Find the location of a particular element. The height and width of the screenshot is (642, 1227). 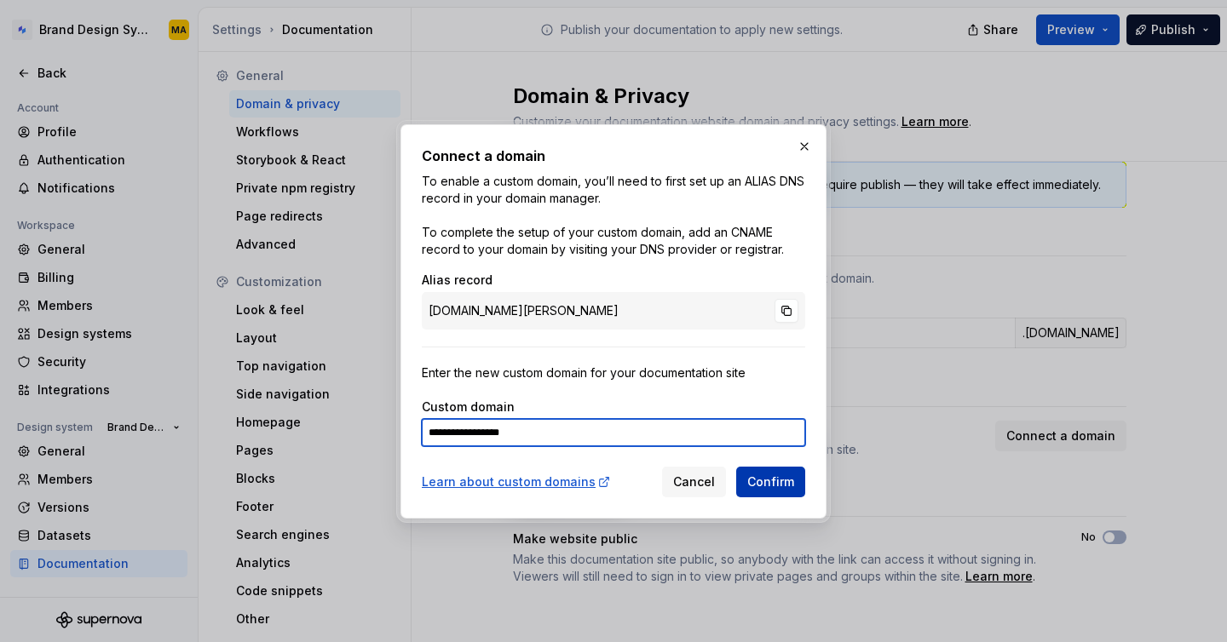

div: Learn about custom domains is located at coordinates (516, 482).